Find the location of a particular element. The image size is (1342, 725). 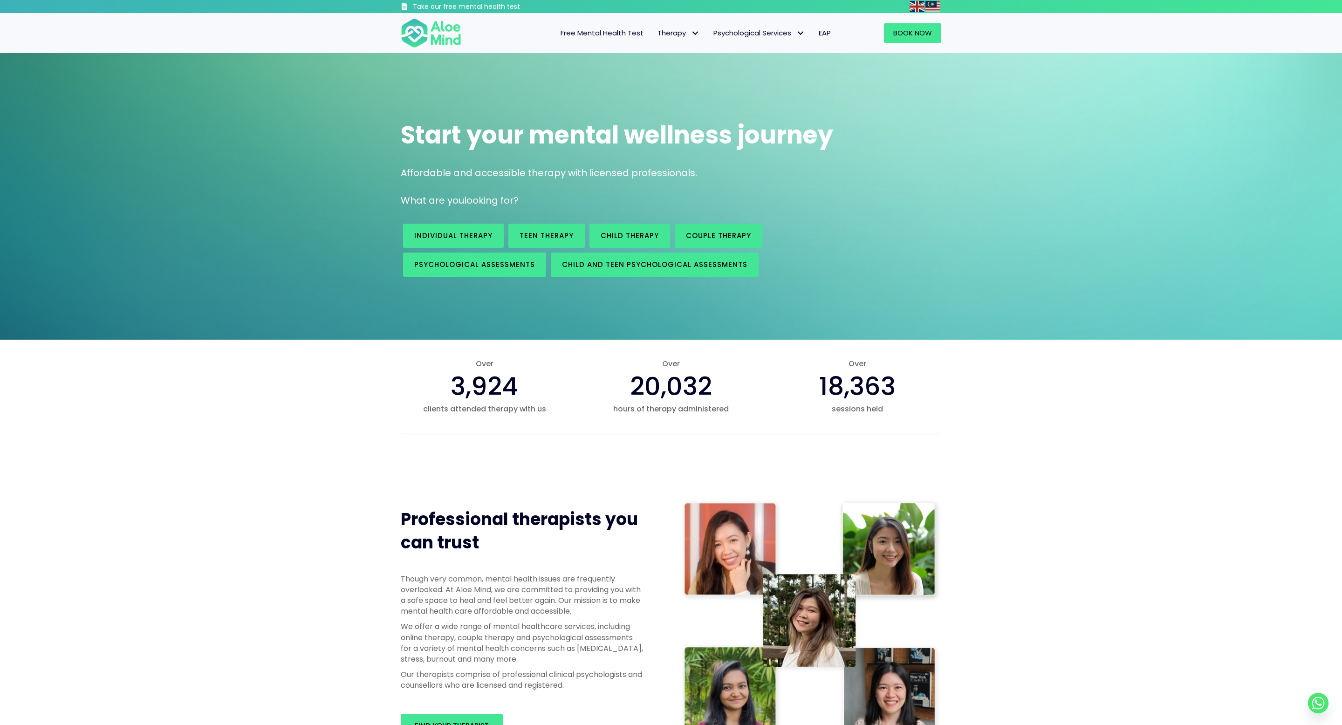

span: Individual therapy is located at coordinates (453, 235).